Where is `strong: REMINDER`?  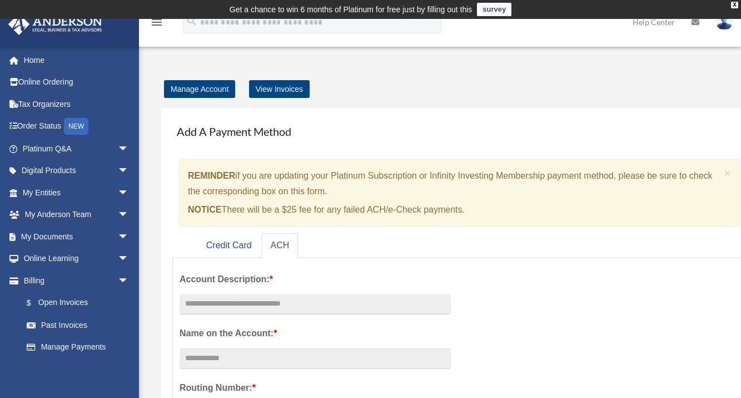 strong: REMINDER is located at coordinates (211, 175).